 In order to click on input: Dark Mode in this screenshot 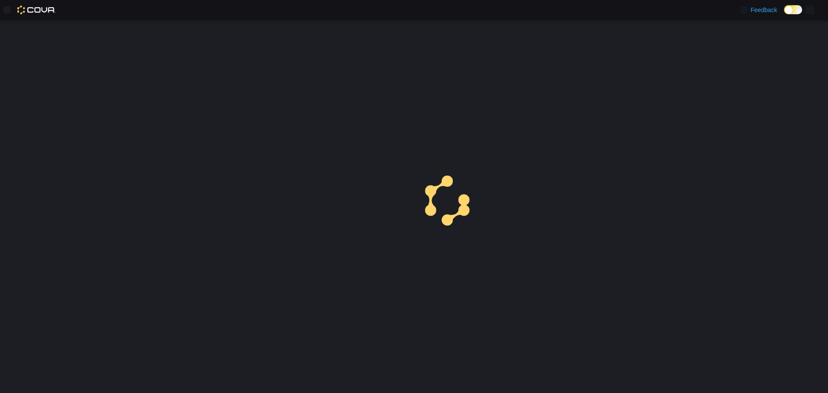, I will do `click(793, 9)`.